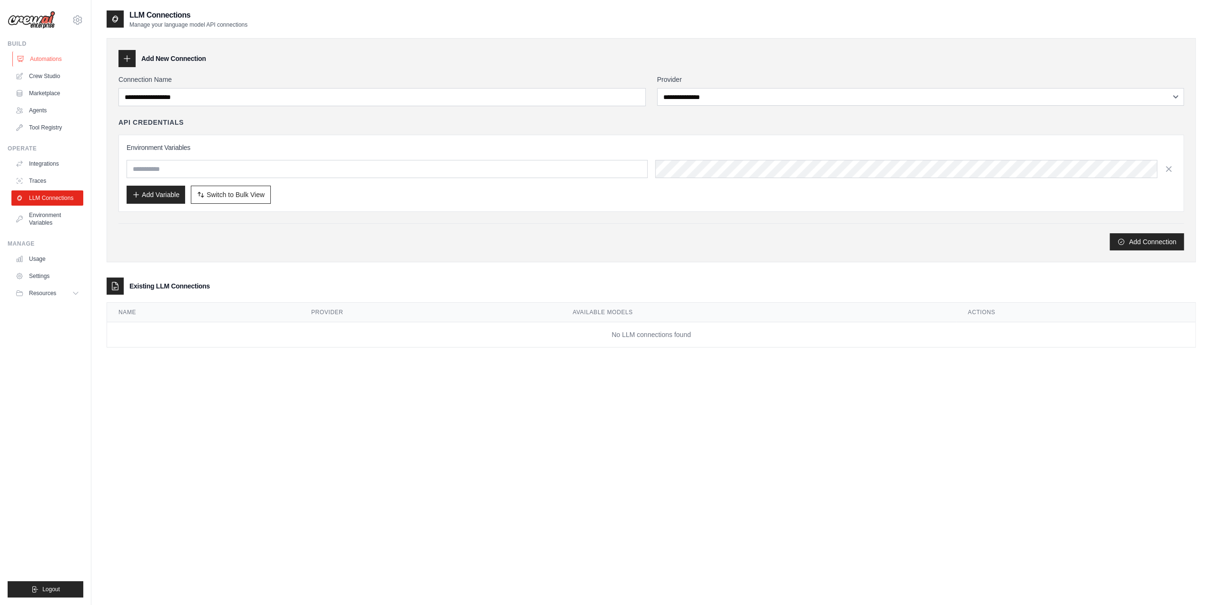 The image size is (1211, 605). Describe the element at coordinates (1076, 312) in the screenshot. I see `th: Actions` at that location.